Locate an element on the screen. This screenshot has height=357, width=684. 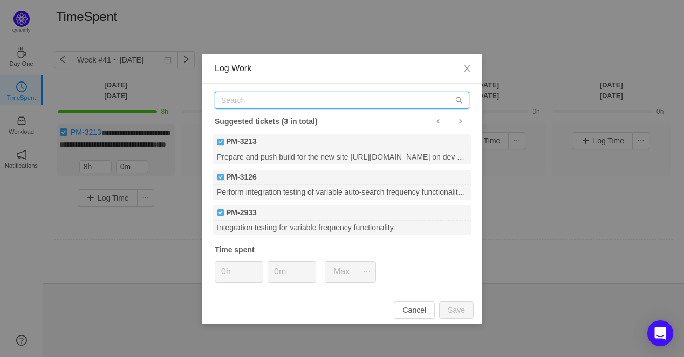
b: PM-2933 is located at coordinates (241, 212).